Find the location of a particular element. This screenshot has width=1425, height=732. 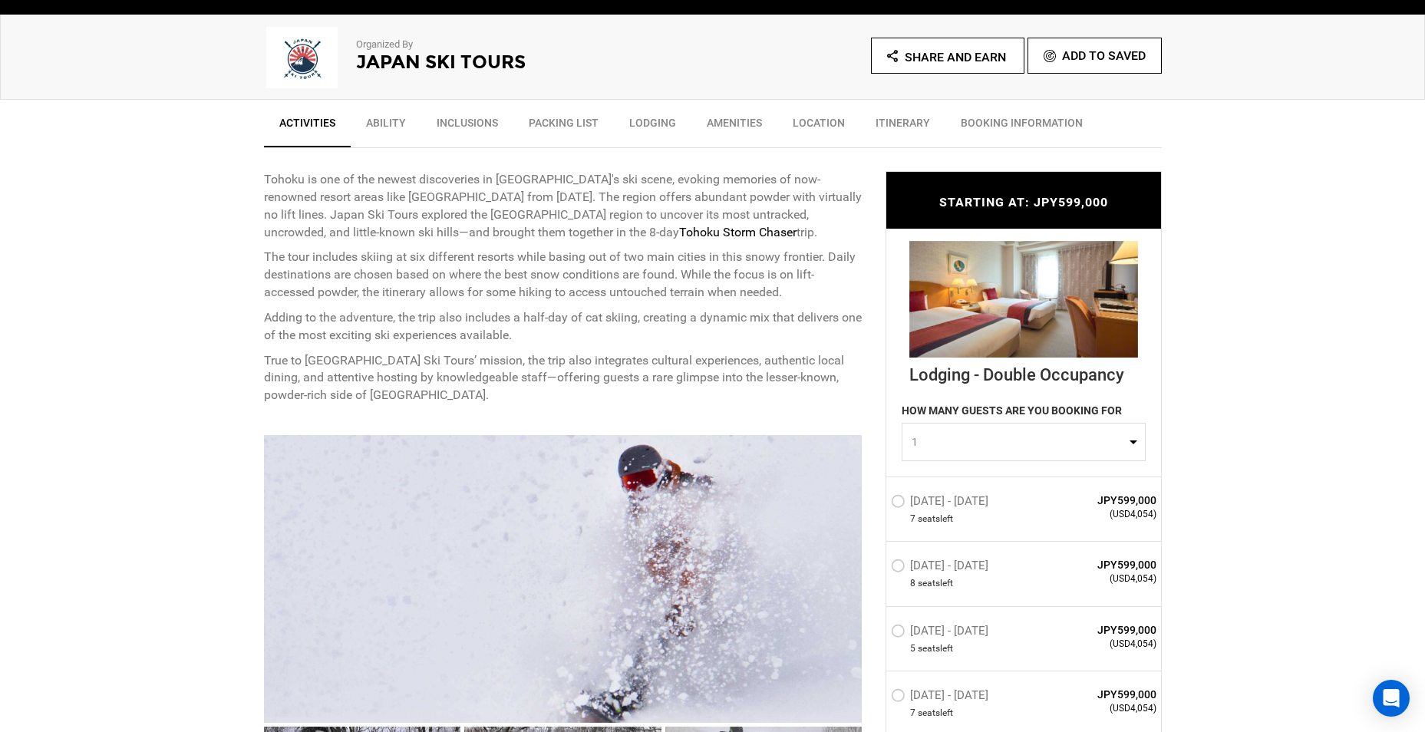

a: Inclusions is located at coordinates (467, 127).